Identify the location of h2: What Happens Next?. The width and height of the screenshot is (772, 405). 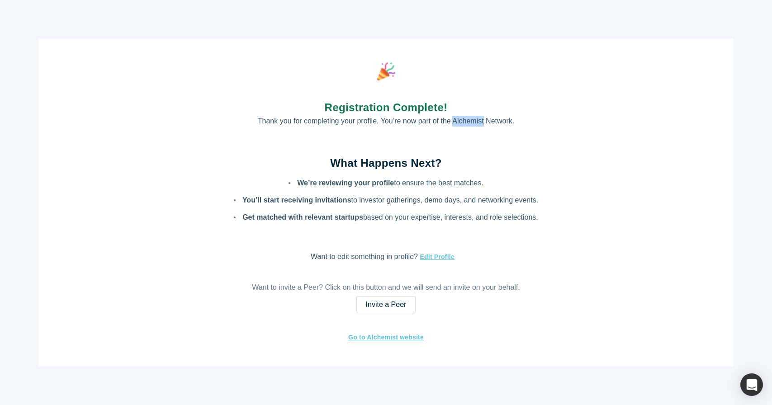
(386, 163).